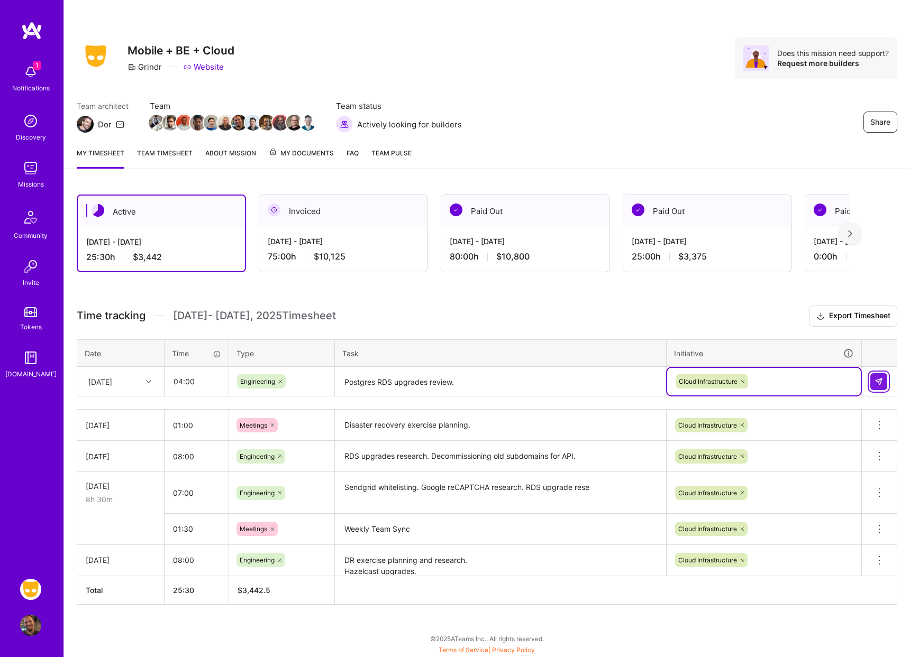  I want to click on i: icon Chevron, so click(149, 382).